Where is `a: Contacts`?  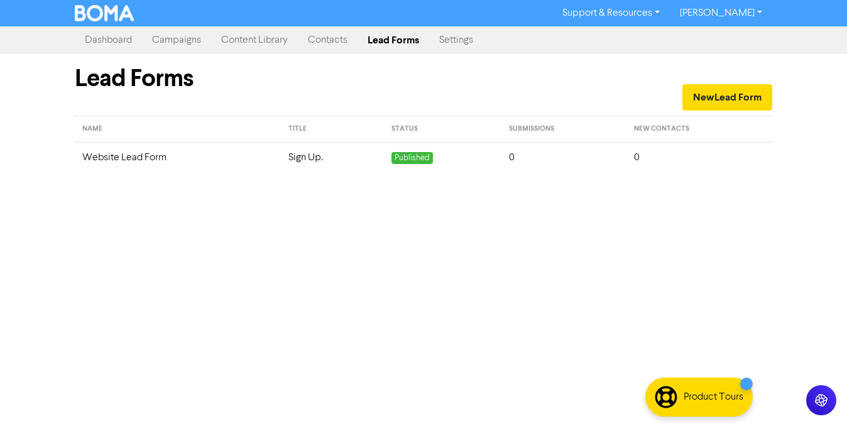 a: Contacts is located at coordinates (327, 40).